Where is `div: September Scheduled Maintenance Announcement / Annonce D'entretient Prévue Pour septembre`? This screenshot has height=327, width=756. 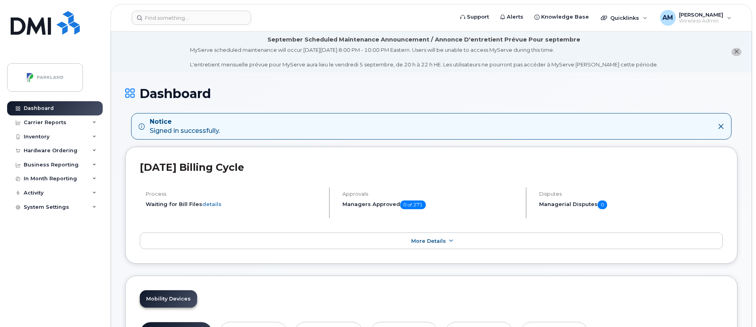 div: September Scheduled Maintenance Announcement / Annonce D'entretient Prévue Pour septembre is located at coordinates (424, 39).